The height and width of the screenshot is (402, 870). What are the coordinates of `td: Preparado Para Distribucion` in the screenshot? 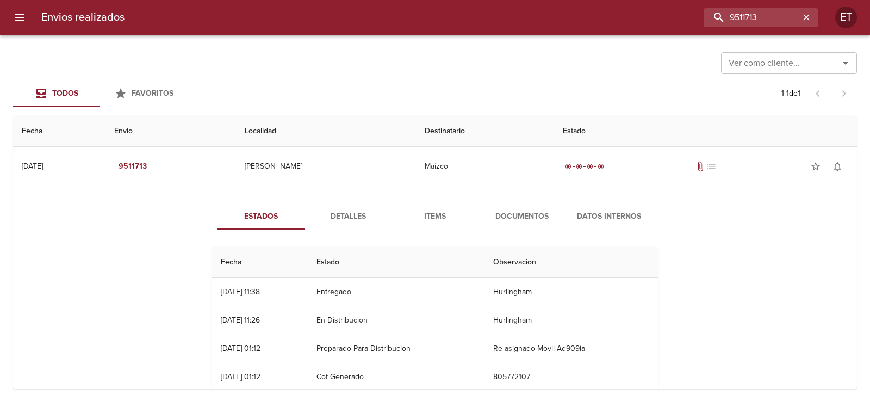 It's located at (396, 349).